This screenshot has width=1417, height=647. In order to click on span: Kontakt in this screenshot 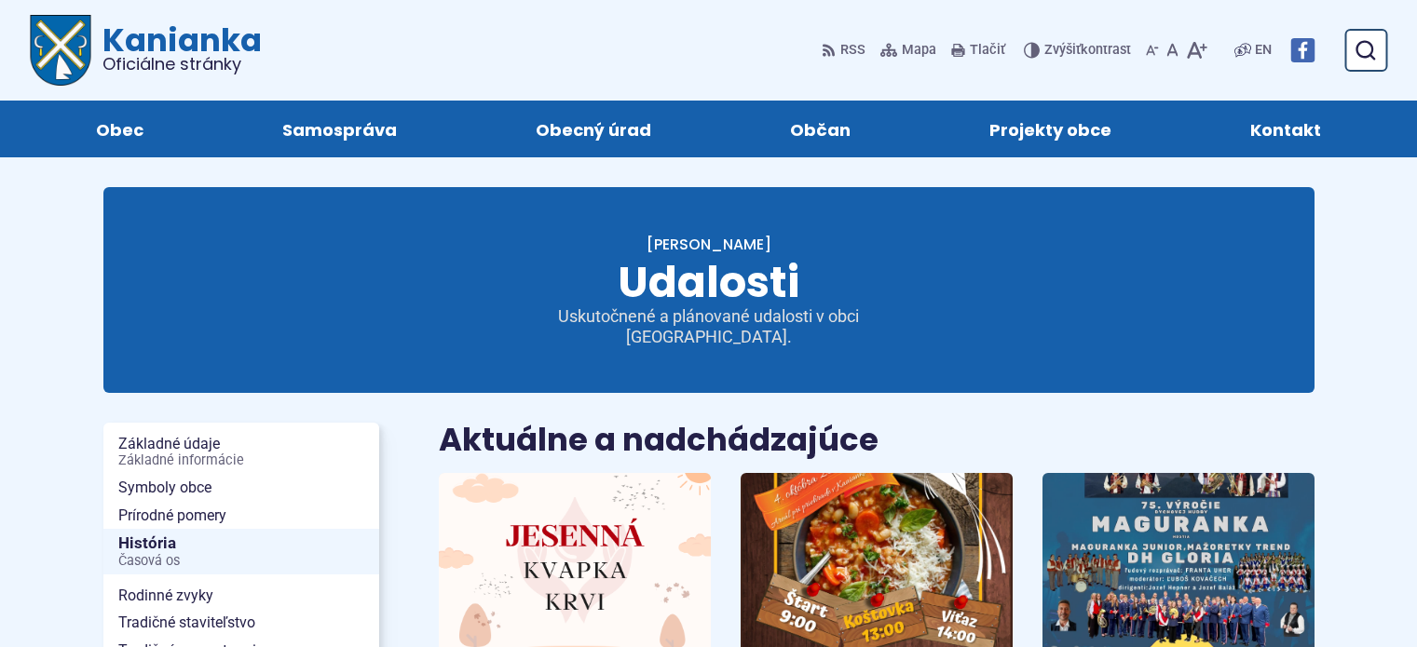, I will do `click(1286, 129)`.